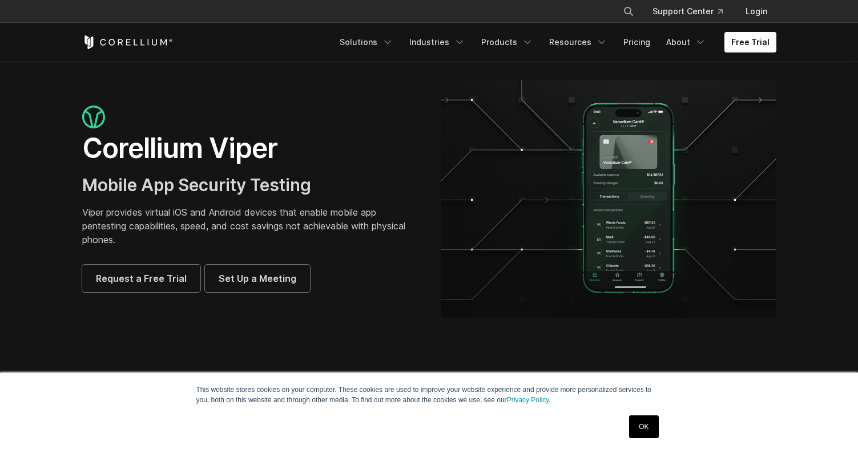  I want to click on span: Set Up a Meeting, so click(257, 279).